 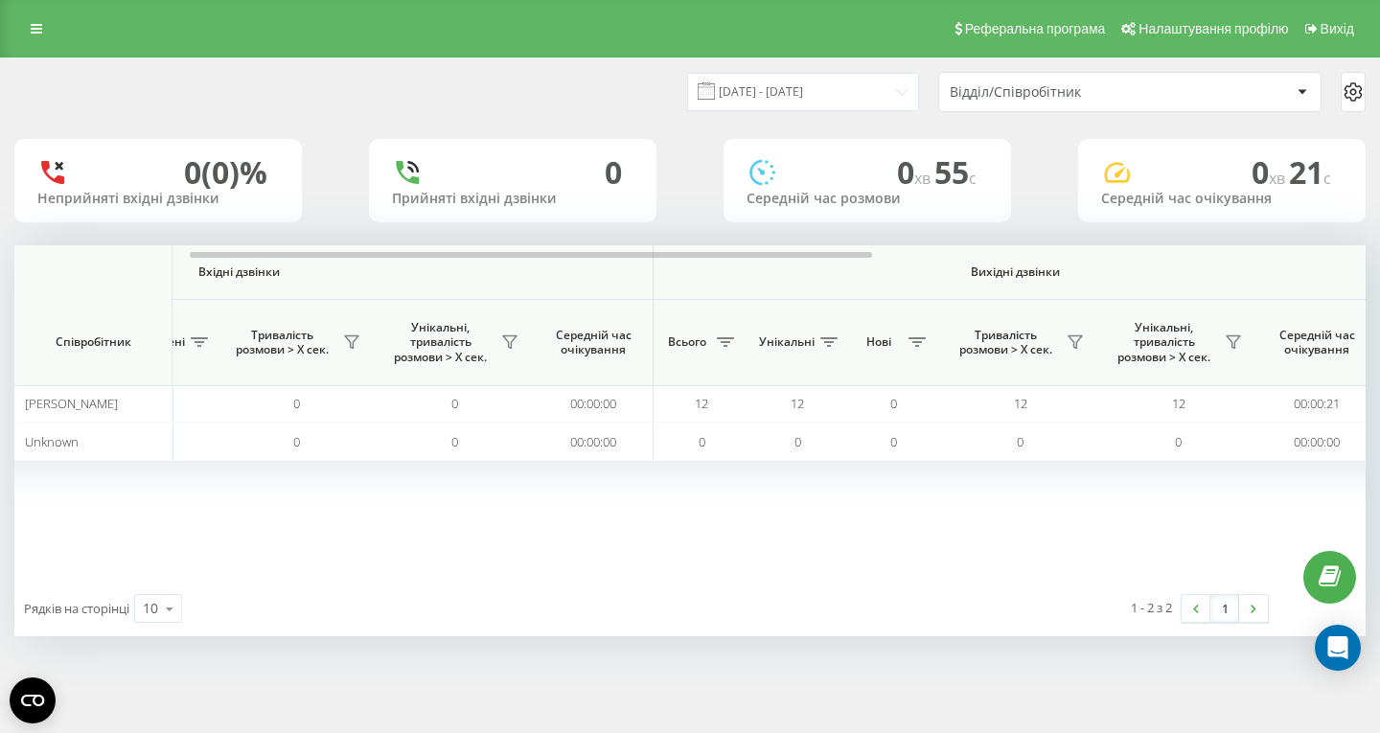 What do you see at coordinates (513, 198) in the screenshot?
I see `div: Прийняті вхідні дзвінки` at bounding box center [513, 198].